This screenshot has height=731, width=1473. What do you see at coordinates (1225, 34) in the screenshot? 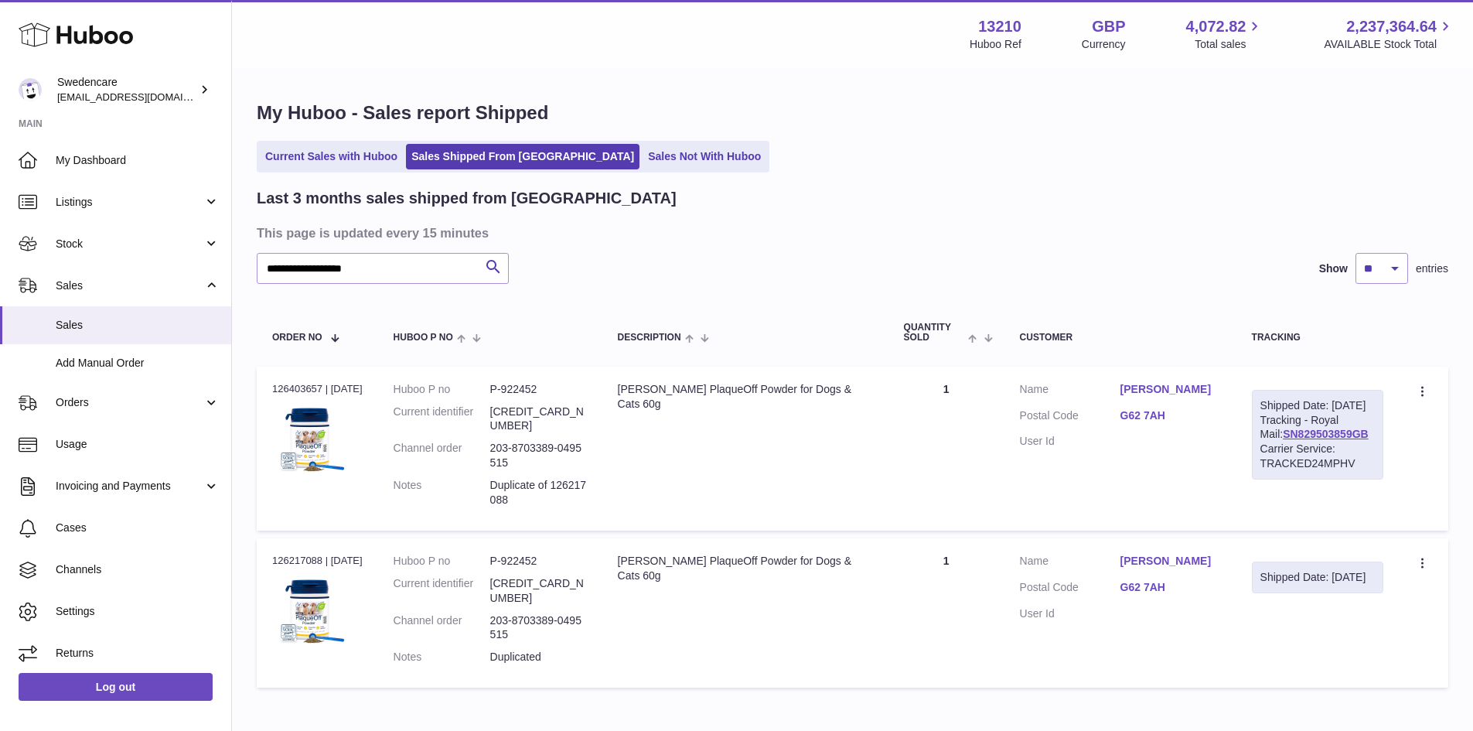
I see `a: 4,072.82 Total sales` at bounding box center [1225, 34].